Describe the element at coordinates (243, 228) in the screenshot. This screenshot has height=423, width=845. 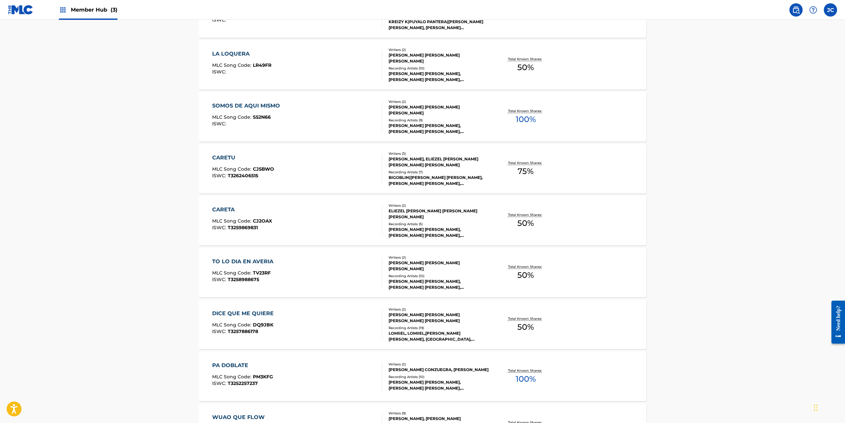
I see `span: T3259869831` at that location.